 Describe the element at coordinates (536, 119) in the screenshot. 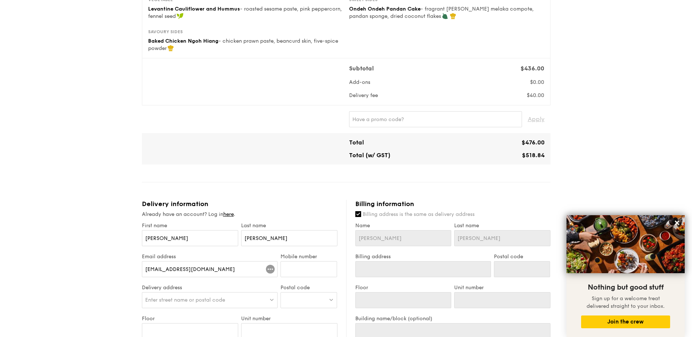

I see `span: Apply` at that location.